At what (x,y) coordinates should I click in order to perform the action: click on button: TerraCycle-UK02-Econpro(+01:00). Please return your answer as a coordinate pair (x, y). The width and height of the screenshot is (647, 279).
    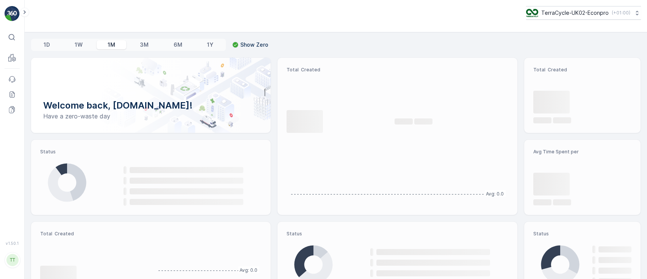
    Looking at the image, I should click on (583, 13).